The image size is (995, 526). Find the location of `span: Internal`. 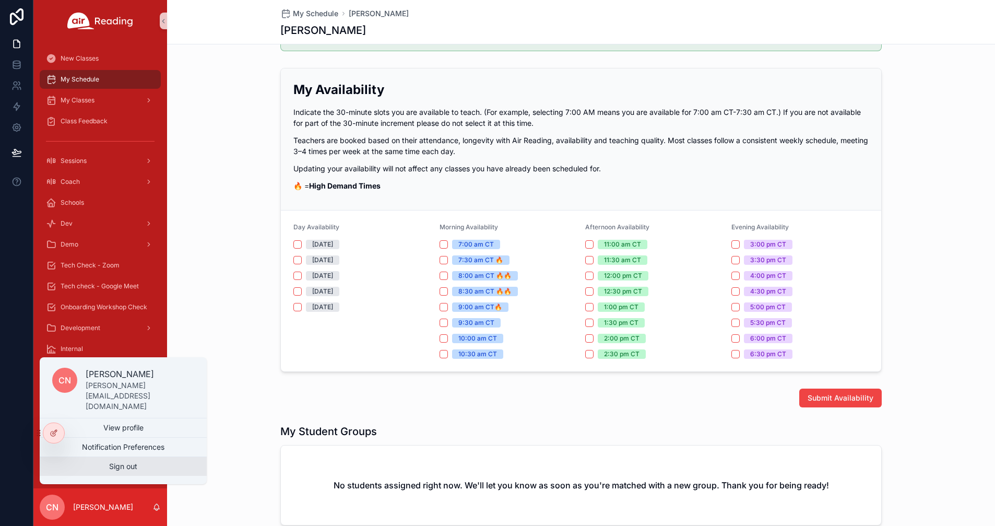

span: Internal is located at coordinates (72, 349).